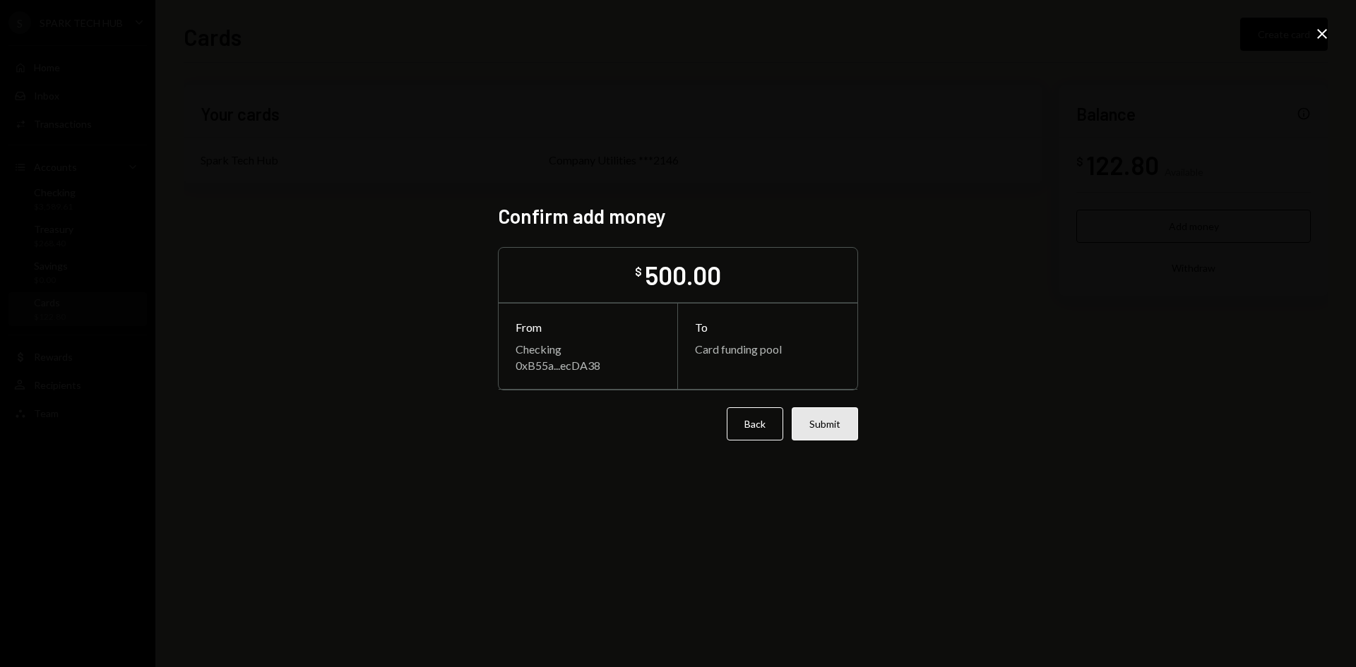  What do you see at coordinates (768, 349) in the screenshot?
I see `div: Card funding pool` at bounding box center [768, 349].